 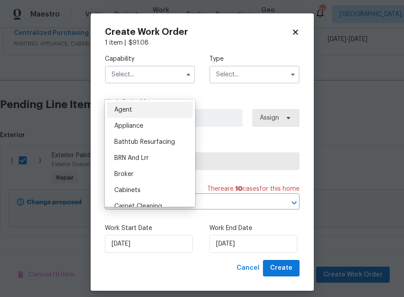 I want to click on button: Show options, so click(x=293, y=75).